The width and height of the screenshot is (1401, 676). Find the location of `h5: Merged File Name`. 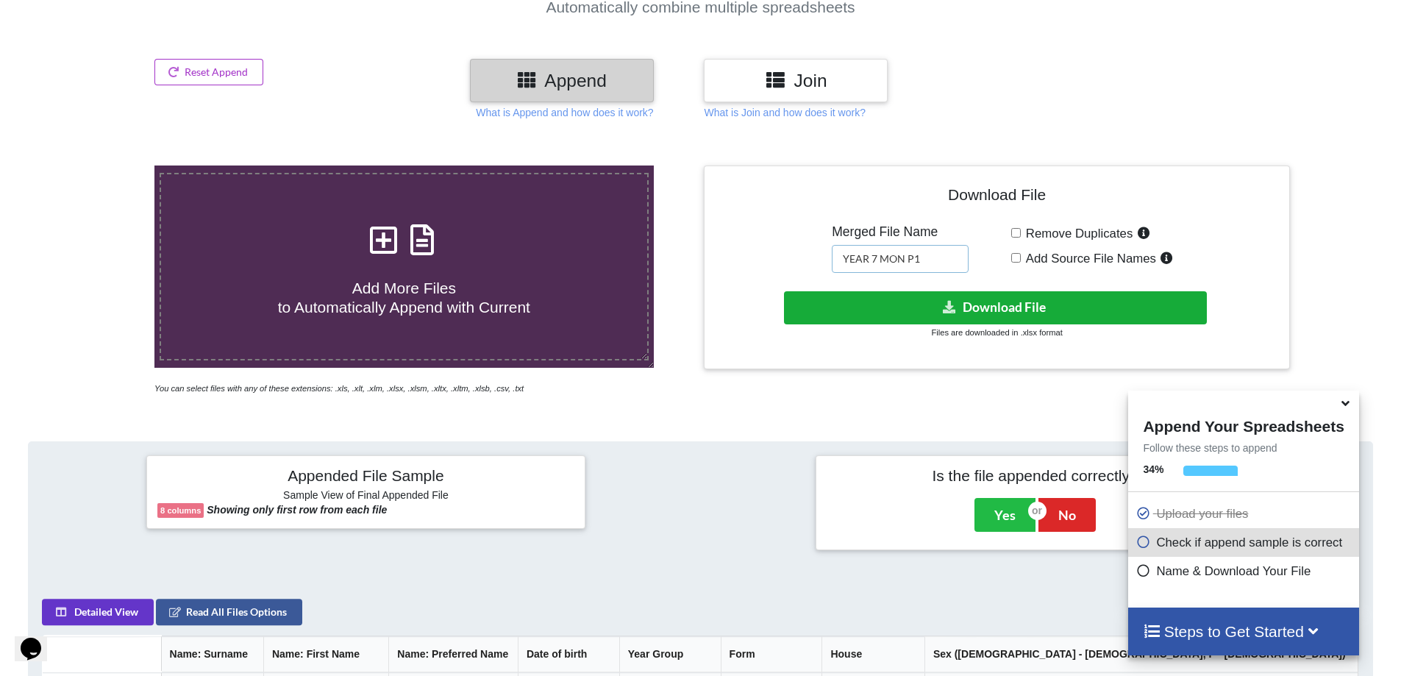

h5: Merged File Name is located at coordinates (900, 232).